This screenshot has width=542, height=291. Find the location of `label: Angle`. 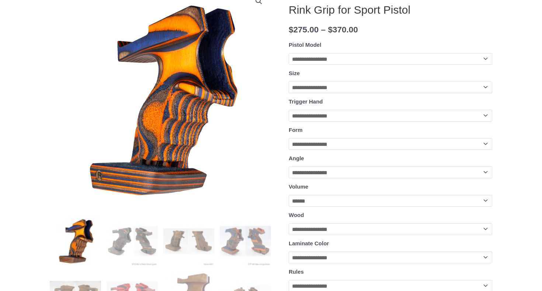

label: Angle is located at coordinates (297, 158).